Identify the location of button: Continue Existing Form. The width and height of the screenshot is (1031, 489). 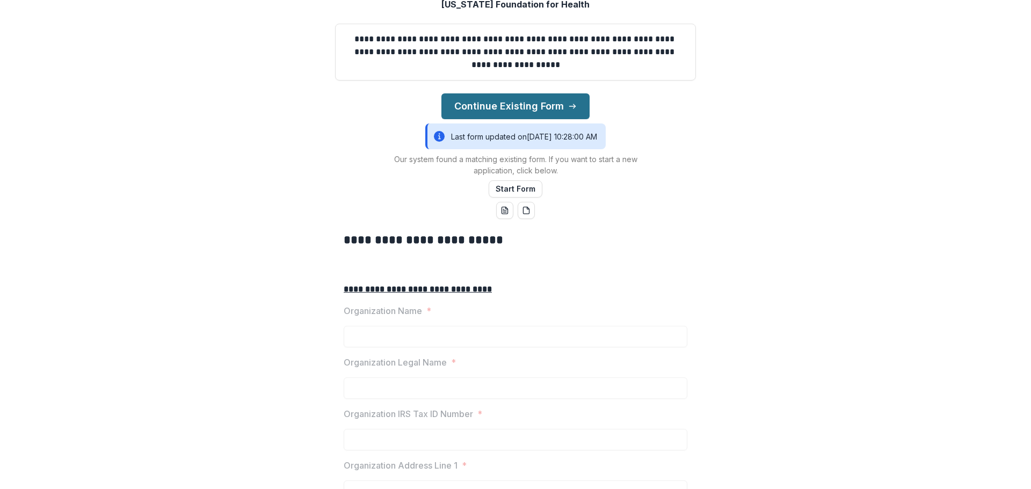
(515, 106).